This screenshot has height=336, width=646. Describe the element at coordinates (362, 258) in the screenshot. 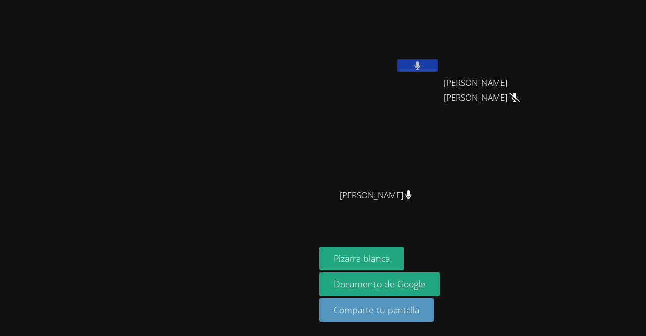

I see `button: Pizarra blanca` at that location.